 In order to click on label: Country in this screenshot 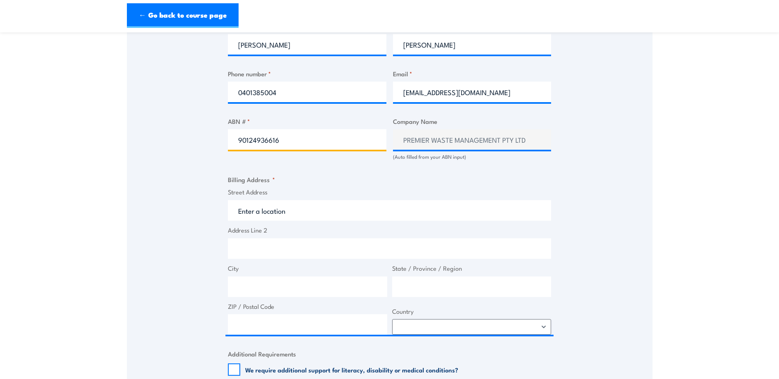, I will do `click(472, 312)`.